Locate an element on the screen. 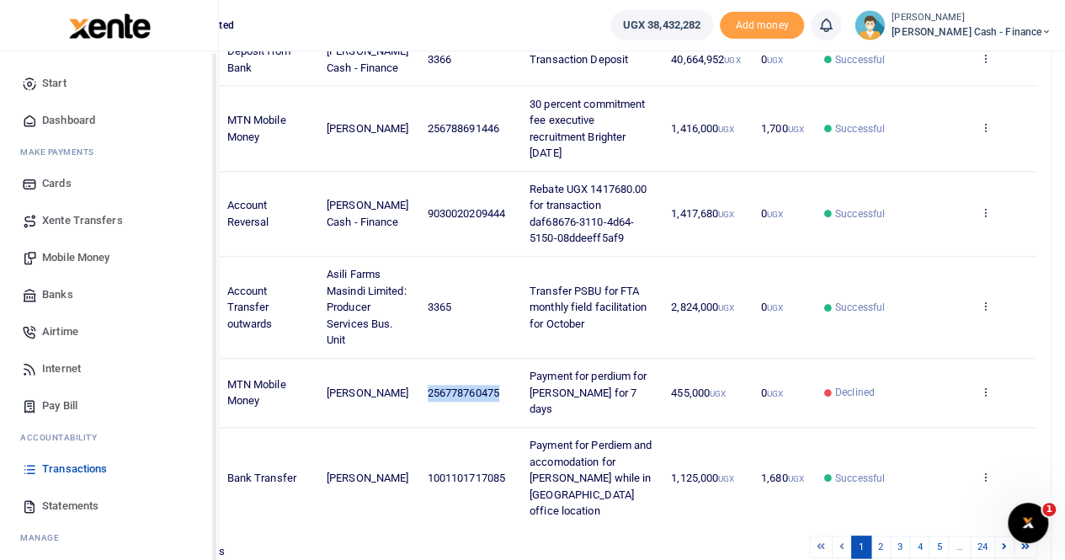 This screenshot has width=1065, height=560. a: Dashboard is located at coordinates (109, 120).